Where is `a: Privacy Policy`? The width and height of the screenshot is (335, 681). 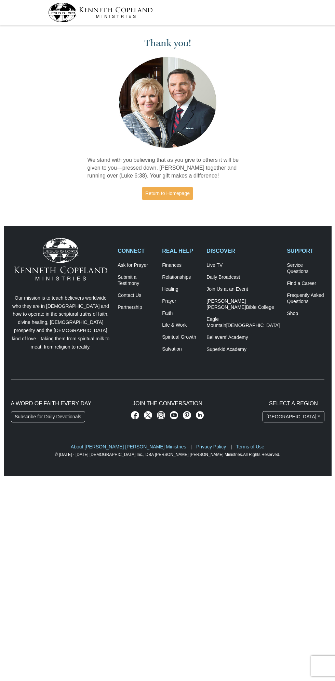 a: Privacy Policy is located at coordinates (211, 447).